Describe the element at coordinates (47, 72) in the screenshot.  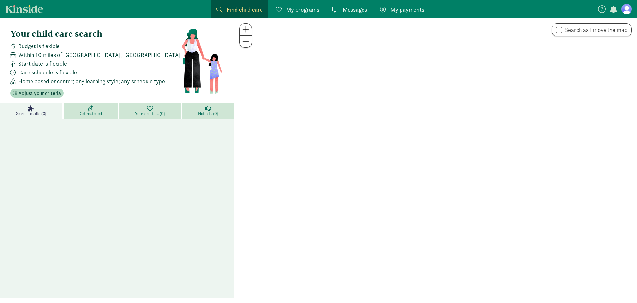
I see `span: Care schedule is flexible` at that location.